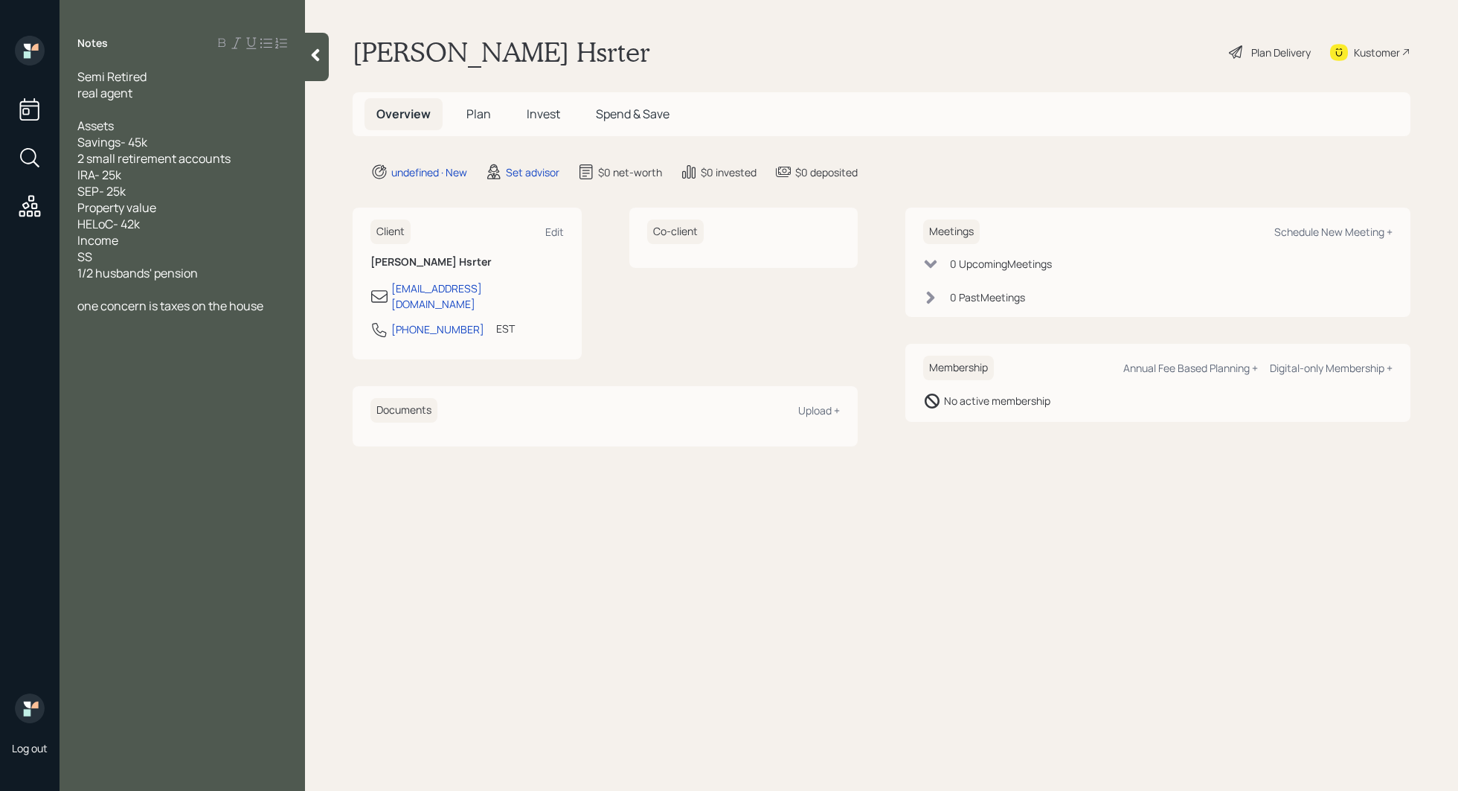 The width and height of the screenshot is (1458, 791). Describe the element at coordinates (429, 172) in the screenshot. I see `div: undefined · New` at that location.